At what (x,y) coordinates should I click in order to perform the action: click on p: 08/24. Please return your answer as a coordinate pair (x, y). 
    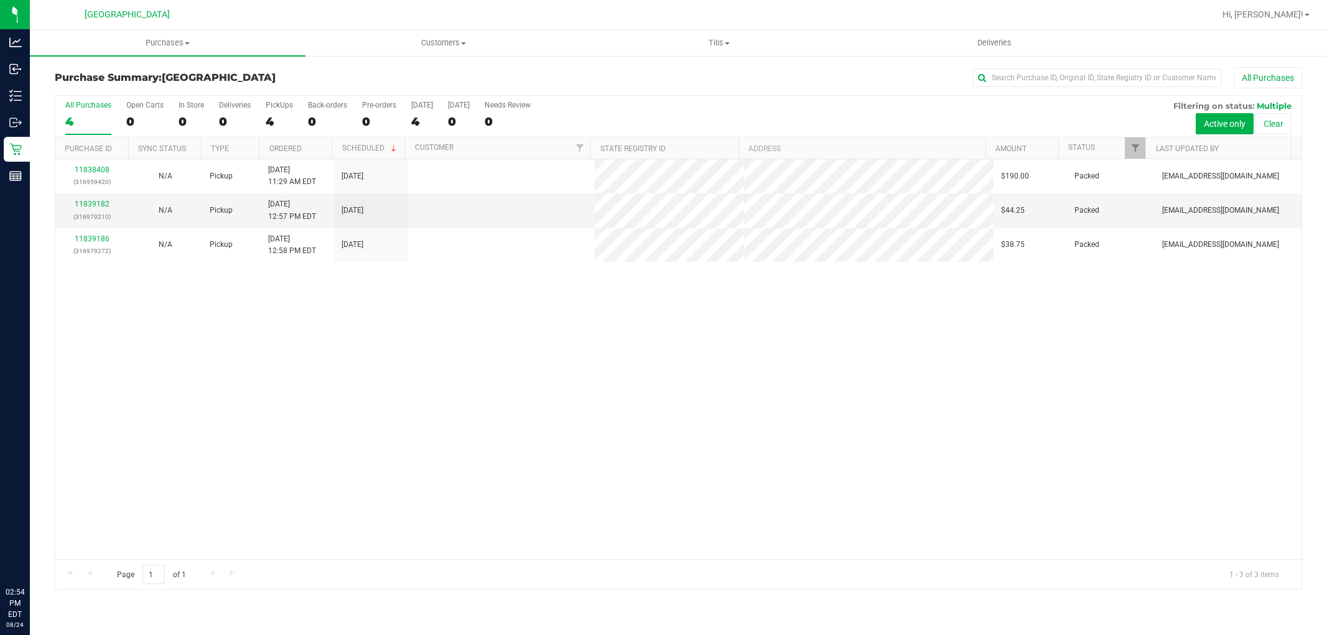
    Looking at the image, I should click on (15, 625).